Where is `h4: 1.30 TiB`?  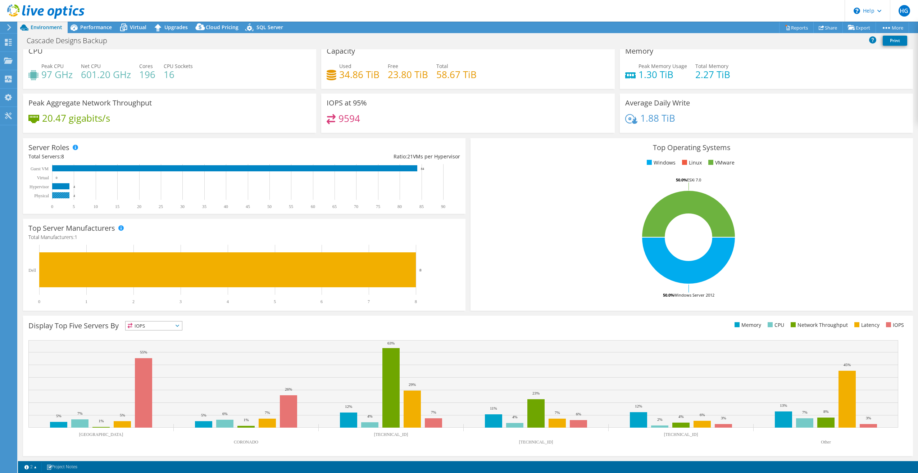
h4: 1.30 TiB is located at coordinates (663, 74).